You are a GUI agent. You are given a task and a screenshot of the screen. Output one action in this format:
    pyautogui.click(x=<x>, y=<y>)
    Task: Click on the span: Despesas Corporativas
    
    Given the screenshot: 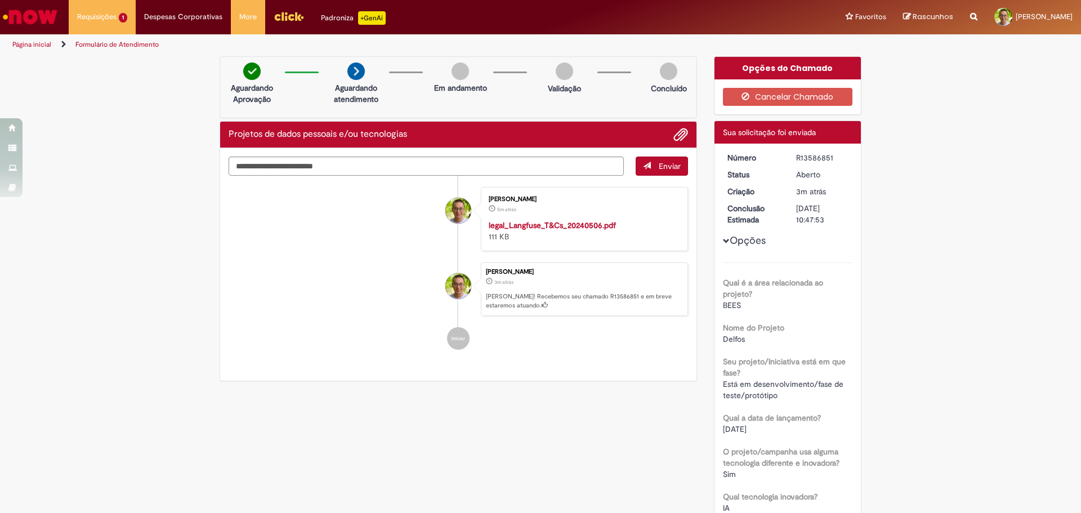 What is the action you would take?
    pyautogui.click(x=183, y=17)
    